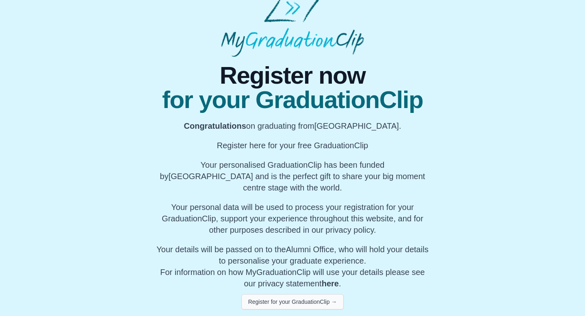 This screenshot has width=585, height=316. I want to click on span: For information on how MyGraduationClip will use your details please see our privacy statement ., so click(292, 266).